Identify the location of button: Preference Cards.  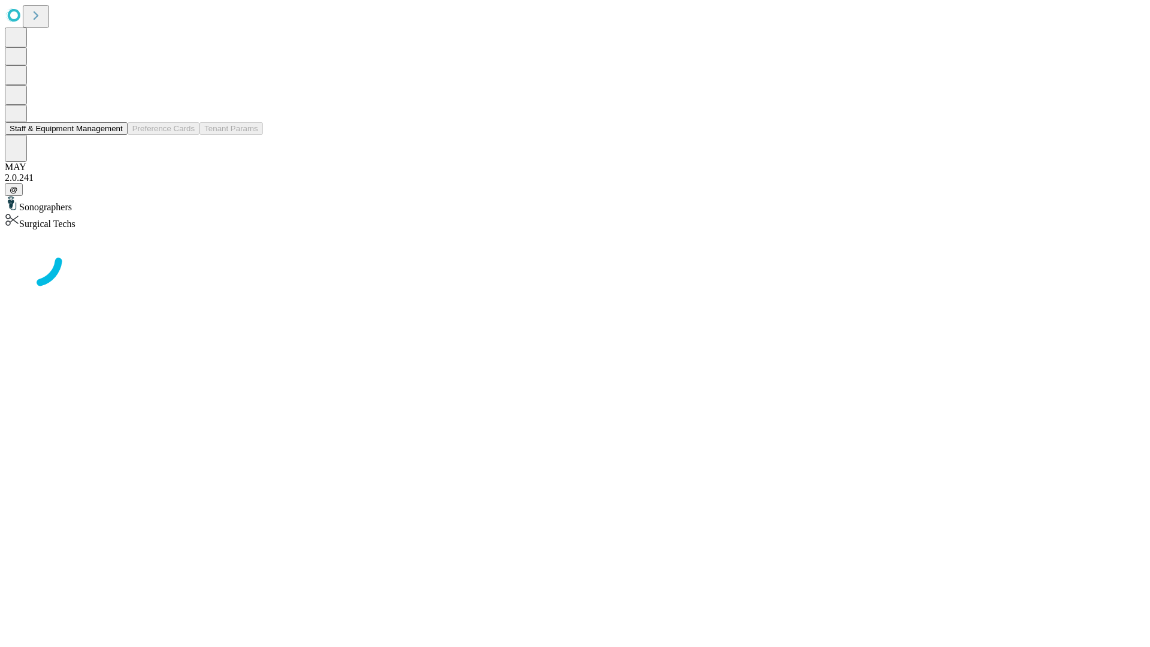
(164, 128).